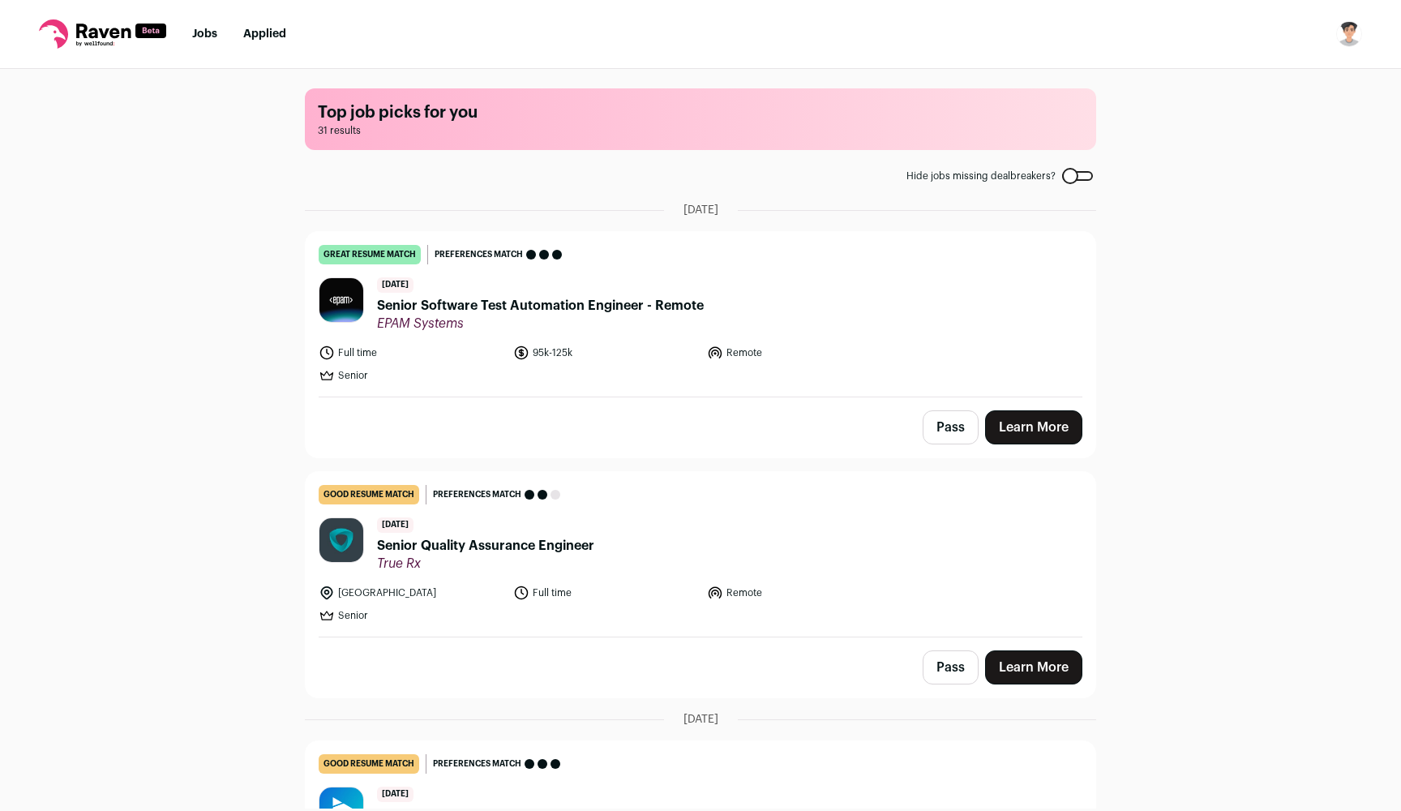  I want to click on span: True Rx, so click(486, 564).